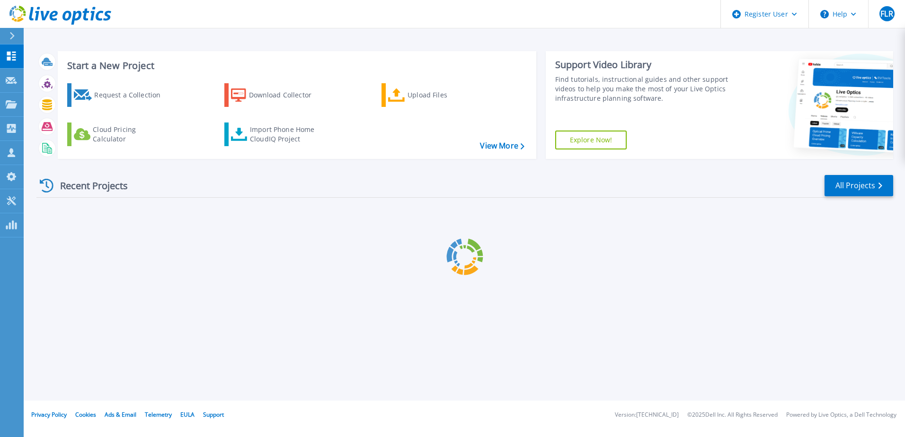  What do you see at coordinates (86, 415) in the screenshot?
I see `a: Cookies` at bounding box center [86, 415].